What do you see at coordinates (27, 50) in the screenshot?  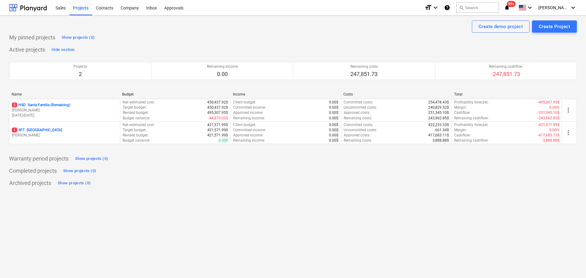 I see `p: Active projects` at bounding box center [27, 50].